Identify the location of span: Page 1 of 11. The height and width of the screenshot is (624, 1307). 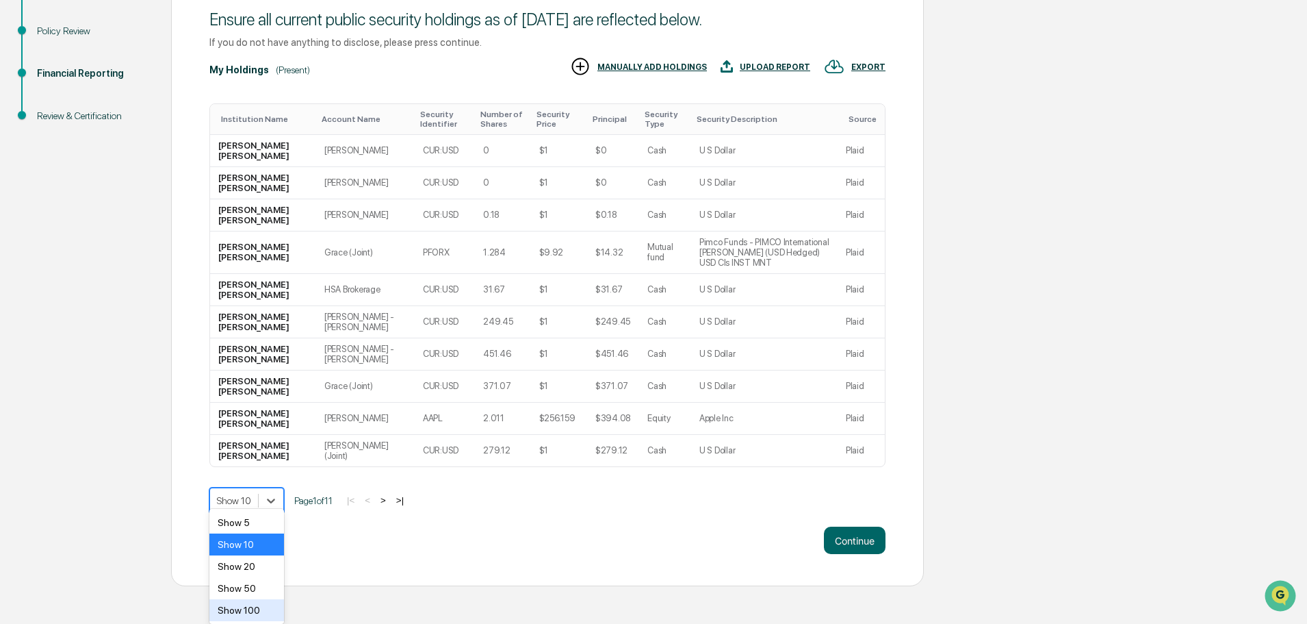
(314, 500).